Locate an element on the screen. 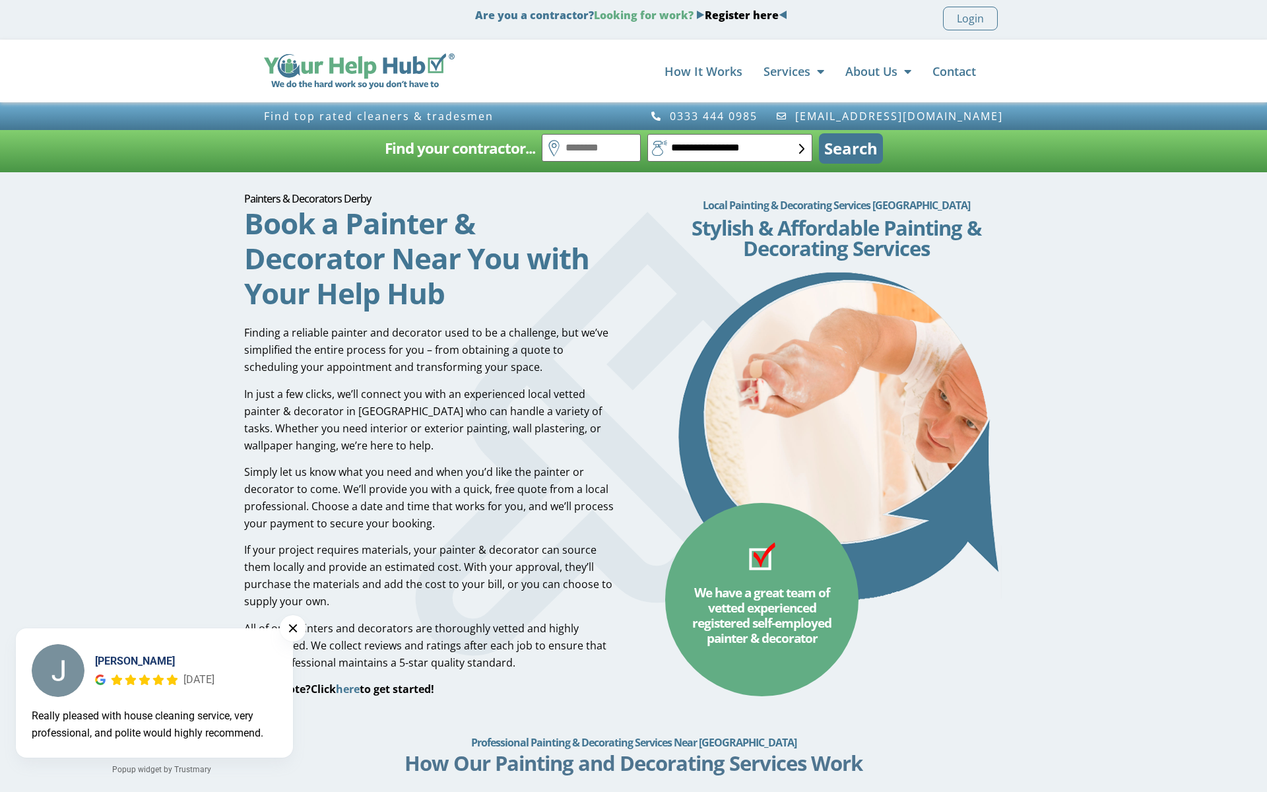 This screenshot has height=792, width=1267. a: Login is located at coordinates (970, 18).